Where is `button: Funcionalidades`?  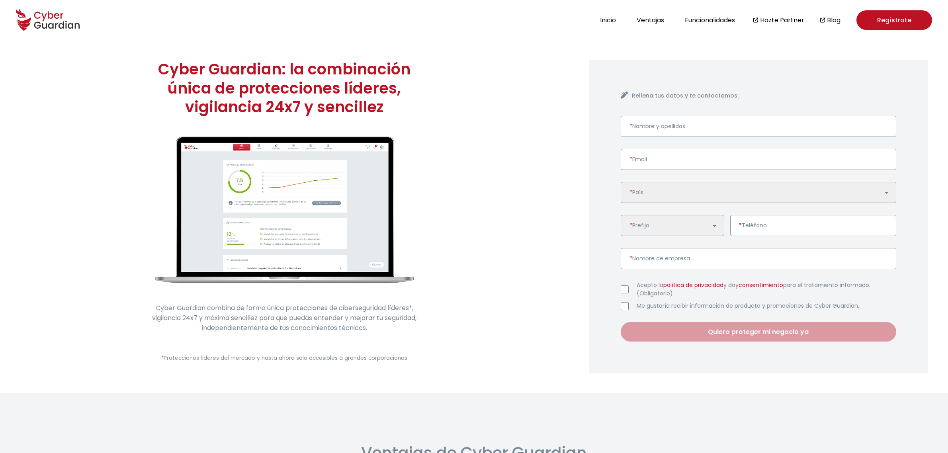 button: Funcionalidades is located at coordinates (710, 20).